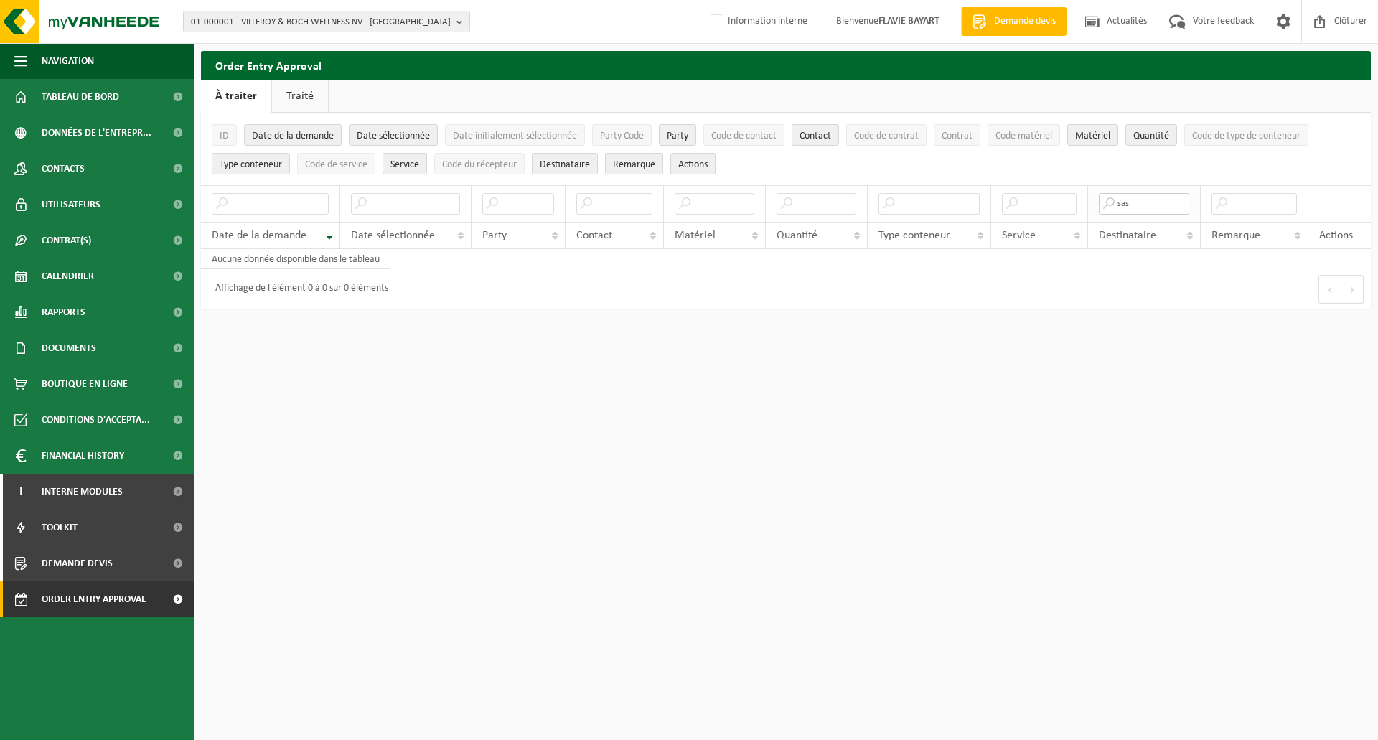  Describe the element at coordinates (67, 276) in the screenshot. I see `span: Calendrier` at that location.